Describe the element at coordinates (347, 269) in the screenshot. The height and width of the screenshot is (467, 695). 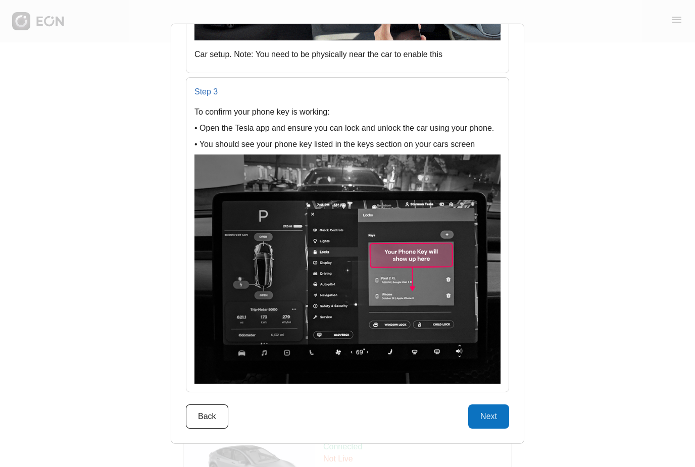
I see `img: setup-phone-key-2` at that location.